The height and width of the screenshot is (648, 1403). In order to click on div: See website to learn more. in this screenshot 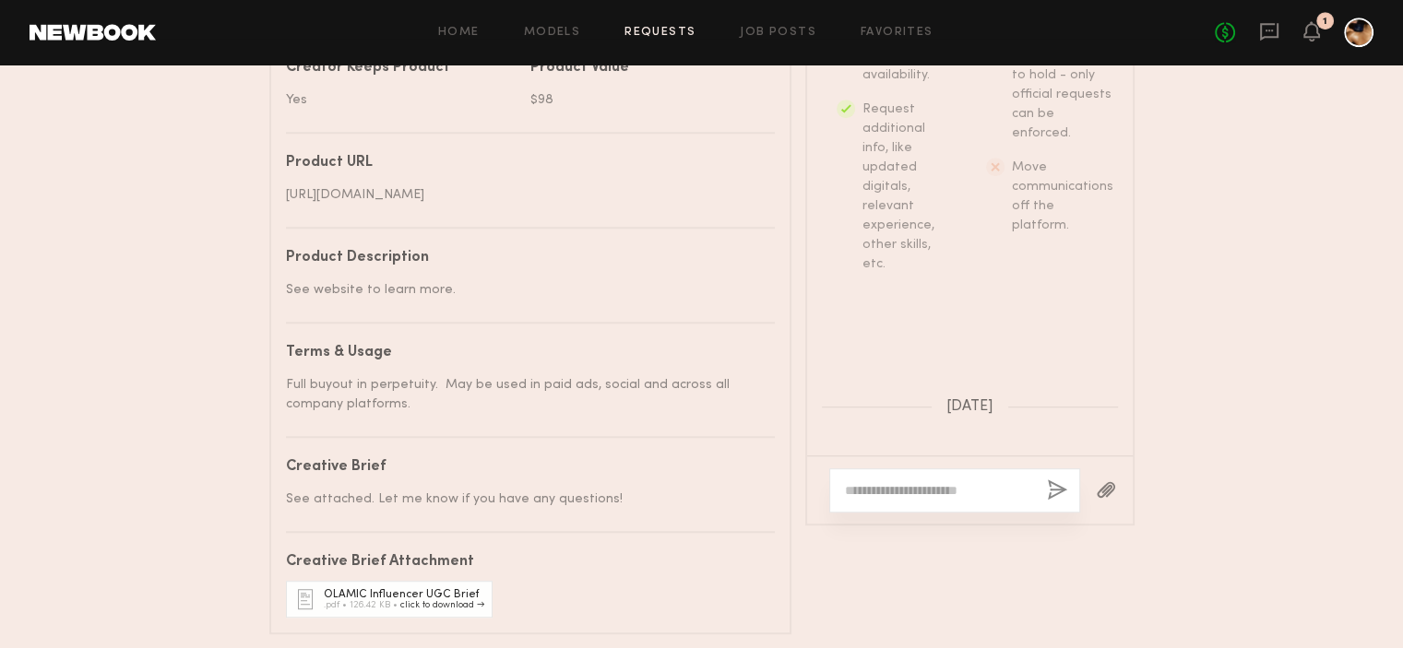, I will do `click(523, 290)`.